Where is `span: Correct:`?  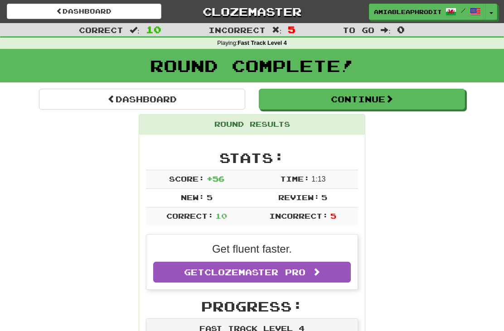 span: Correct: is located at coordinates (190, 216).